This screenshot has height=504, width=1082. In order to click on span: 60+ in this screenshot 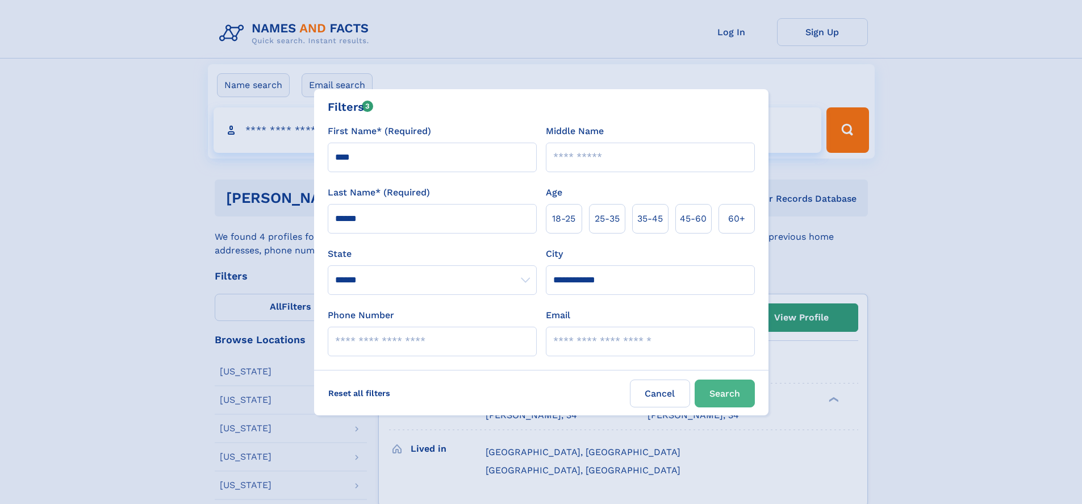, I will do `click(737, 219)`.